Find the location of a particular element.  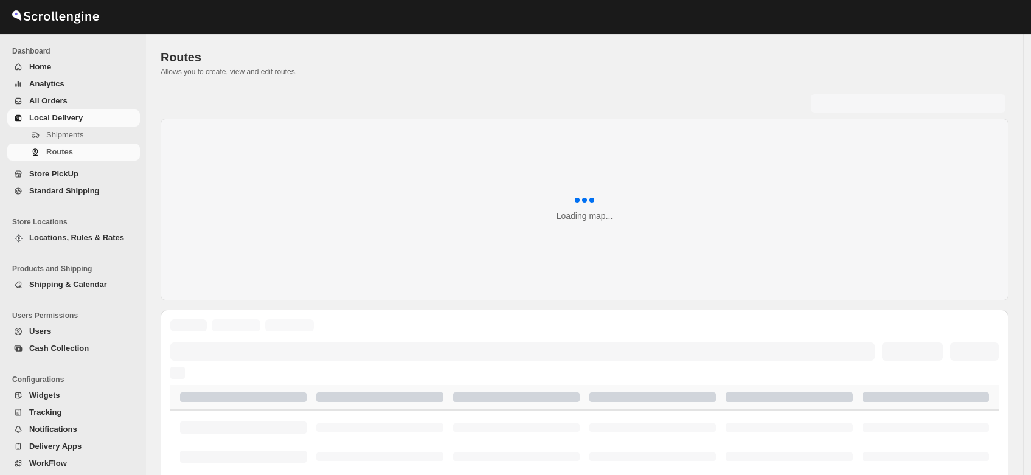

button: Delivery Apps is located at coordinates (74, 446).